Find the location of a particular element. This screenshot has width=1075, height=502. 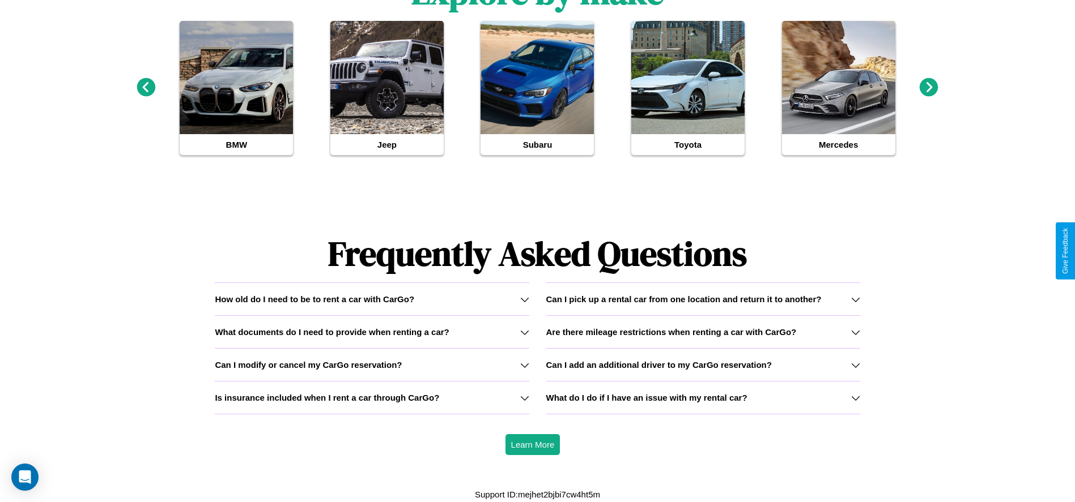

h4: Jeep is located at coordinates (387, 144).